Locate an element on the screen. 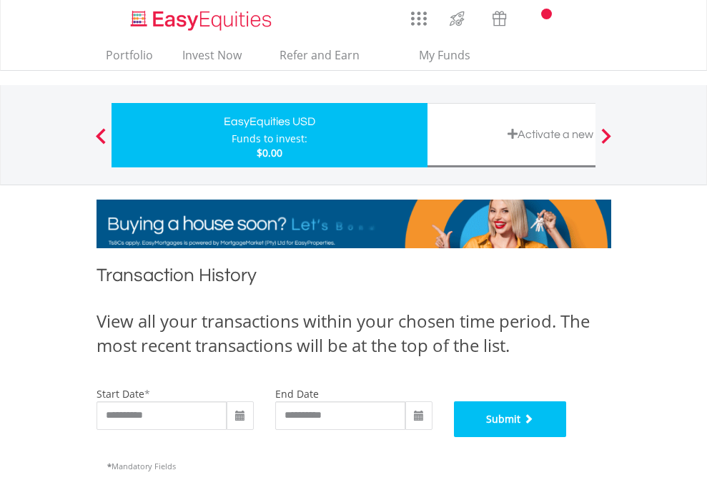 This screenshot has width=707, height=480. label: start date is located at coordinates (120, 393).